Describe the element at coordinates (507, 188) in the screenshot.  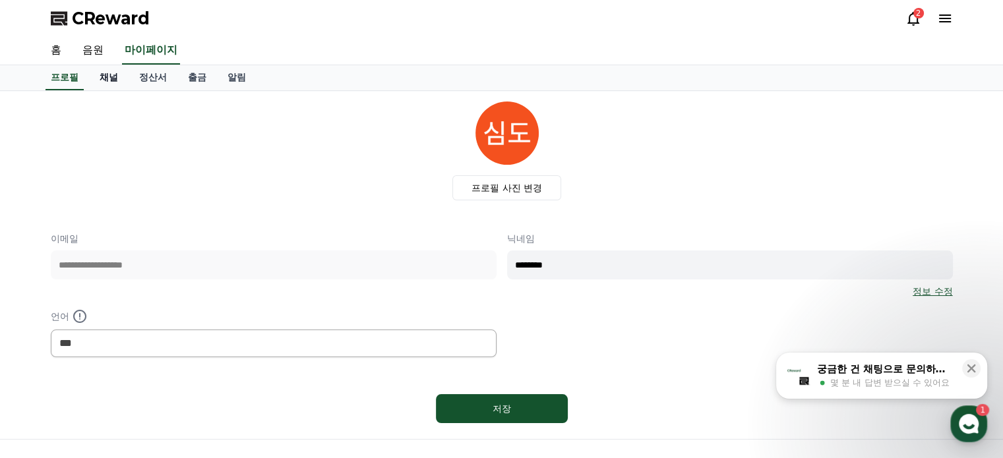
I see `label: 프로필 사진 변경` at that location.